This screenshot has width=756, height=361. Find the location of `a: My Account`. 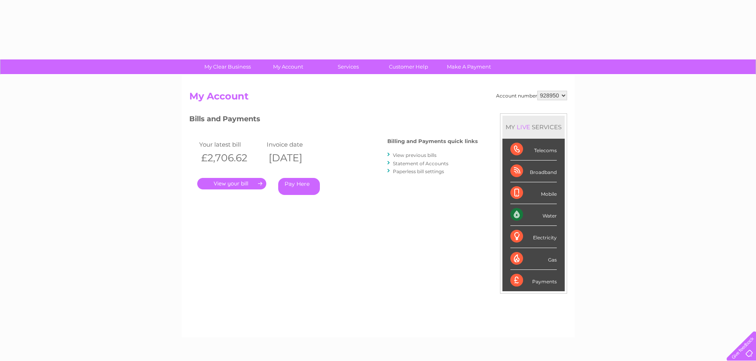

a: My Account is located at coordinates (288, 67).